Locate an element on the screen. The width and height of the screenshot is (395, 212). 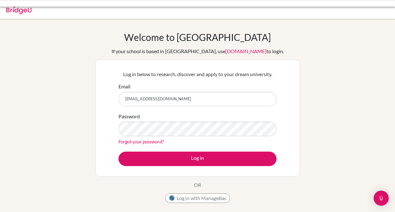
button: Log in with ManageBac is located at coordinates (198, 198).